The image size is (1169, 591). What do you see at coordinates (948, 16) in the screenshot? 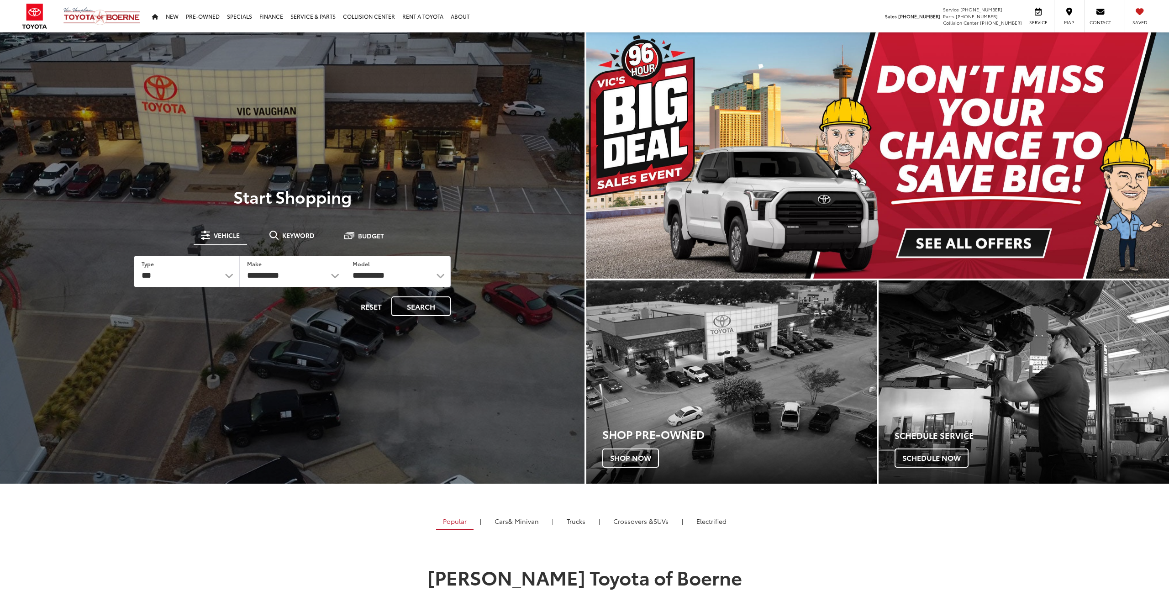
I see `span: Parts` at bounding box center [948, 16].